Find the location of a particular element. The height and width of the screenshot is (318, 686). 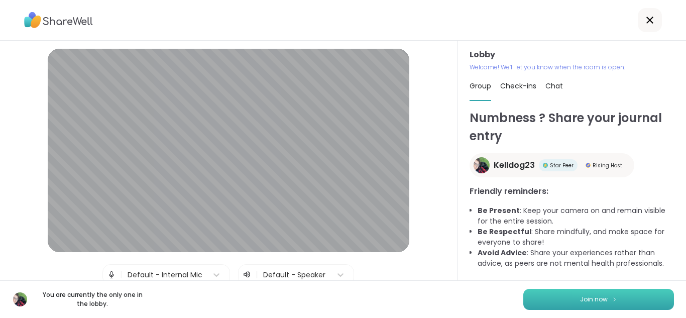

img: Microphone is located at coordinates (111, 275).